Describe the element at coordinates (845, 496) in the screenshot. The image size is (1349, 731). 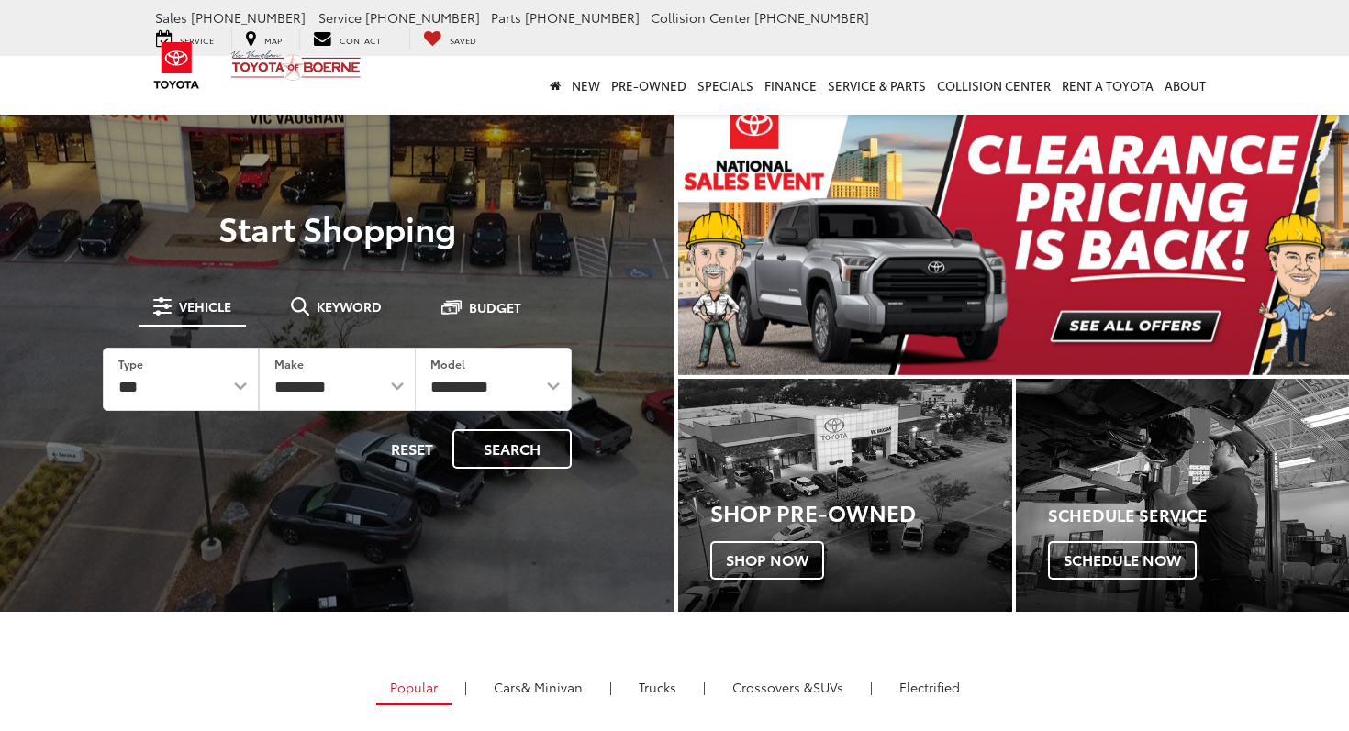
I see `a: Shop Pre-Owned Shop Now` at that location.